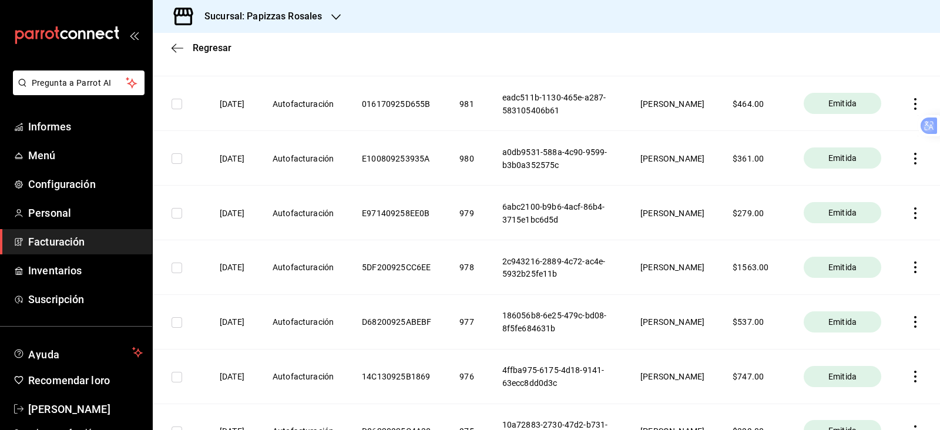 The height and width of the screenshot is (430, 940). What do you see at coordinates (42, 155) in the screenshot?
I see `font: Menú` at bounding box center [42, 155].